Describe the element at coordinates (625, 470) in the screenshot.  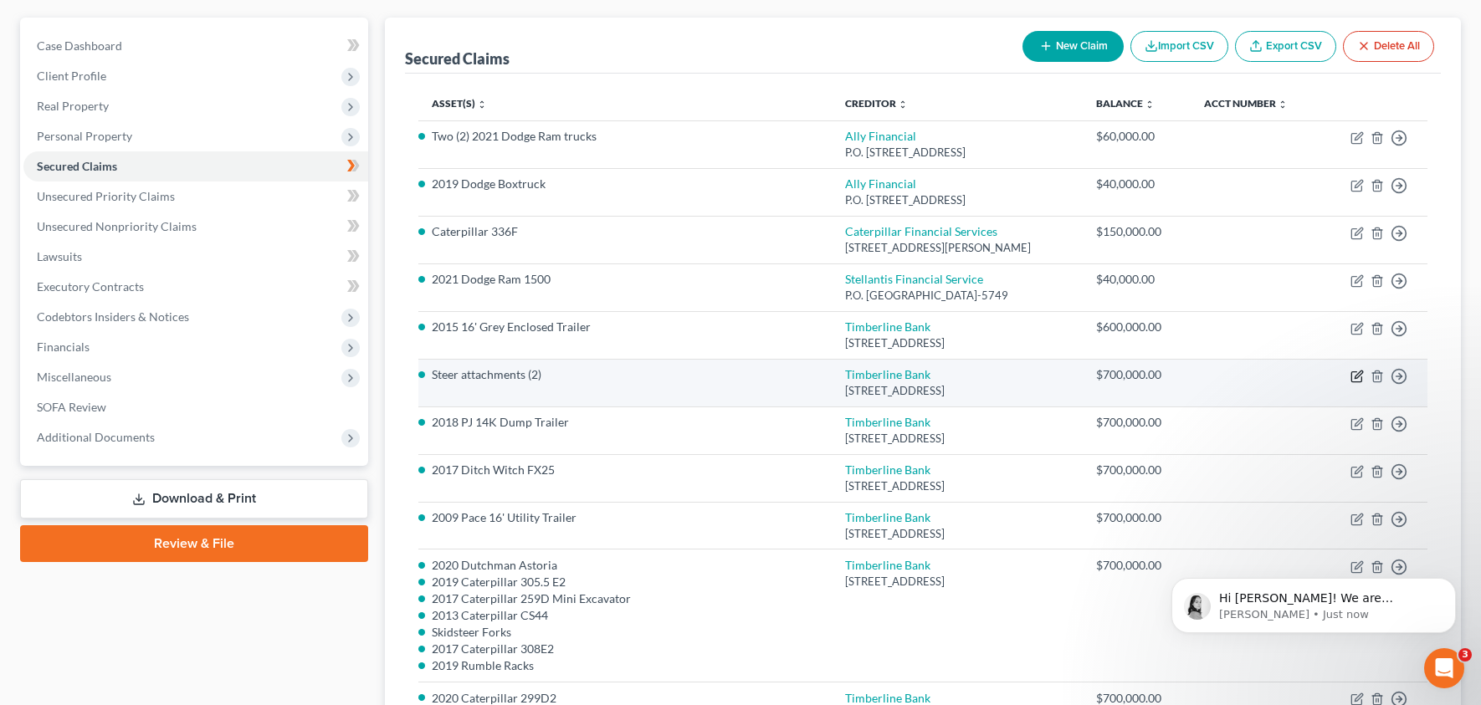
I see `li: 2017 Ditch Witch FX25` at that location.